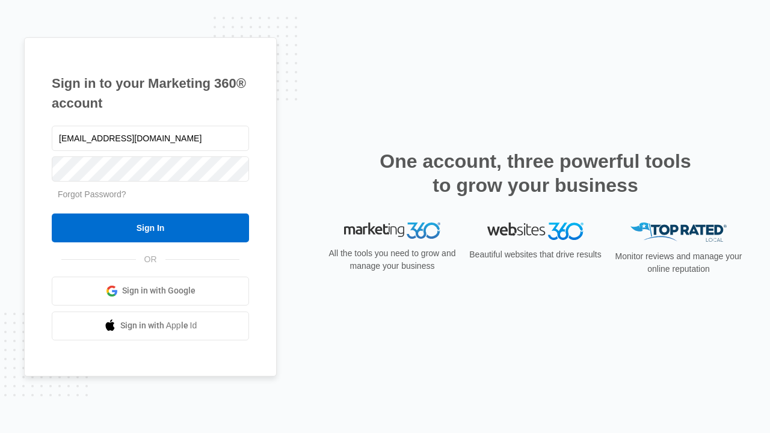 Image resolution: width=770 pixels, height=433 pixels. What do you see at coordinates (150, 326) in the screenshot?
I see `a: Sign in with Apple Id` at bounding box center [150, 326].